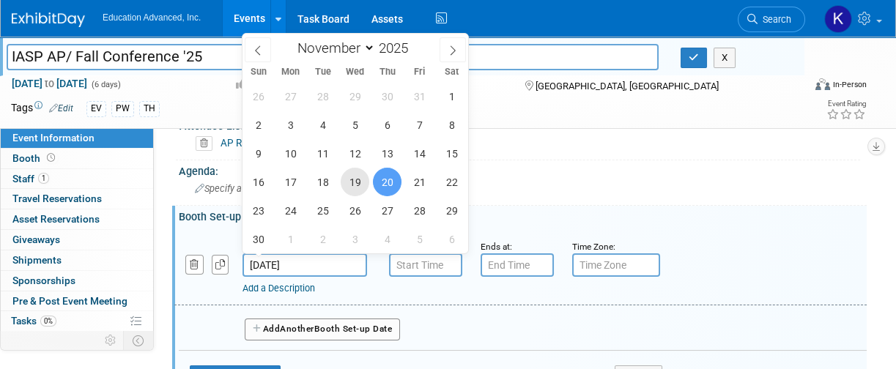 The height and width of the screenshot is (369, 896). What do you see at coordinates (48, 321) in the screenshot?
I see `span: 0%` at bounding box center [48, 321].